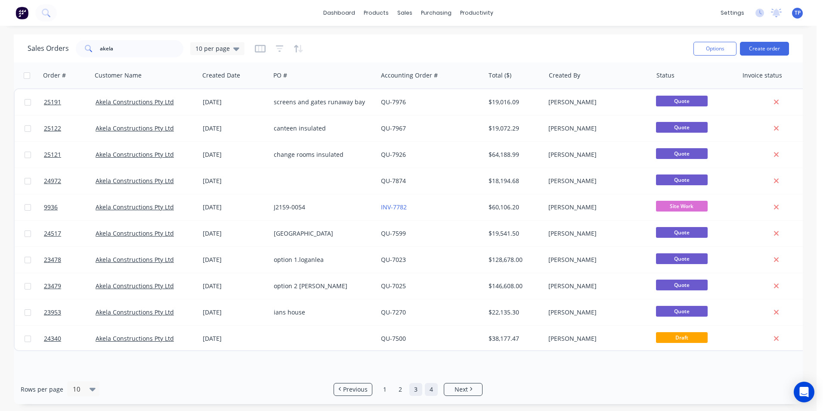  What do you see at coordinates (393, 233) in the screenshot?
I see `a: QU-7599` at bounding box center [393, 233].